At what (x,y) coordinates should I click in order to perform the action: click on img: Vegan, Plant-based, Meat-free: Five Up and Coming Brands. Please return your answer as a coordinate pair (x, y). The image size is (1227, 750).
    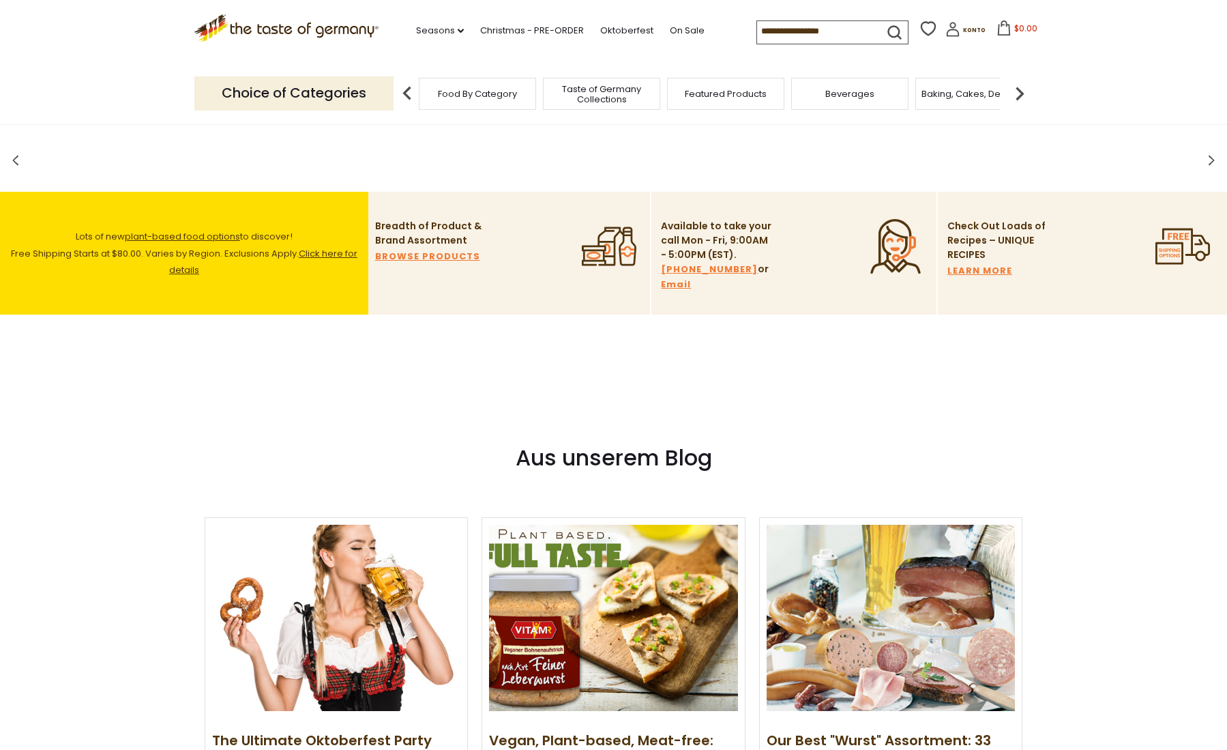
    Looking at the image, I should click on (613, 617).